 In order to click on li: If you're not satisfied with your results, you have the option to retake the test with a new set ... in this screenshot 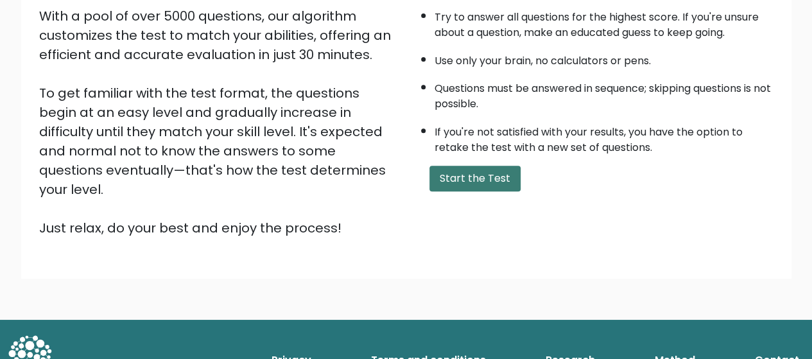, I will do `click(604, 137)`.